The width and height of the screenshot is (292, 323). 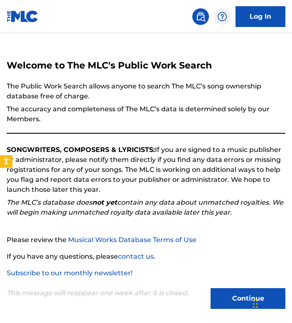 I want to click on p: The accuracy and completeness of The MLC’s data is determined solely by our Members., so click(x=146, y=114).